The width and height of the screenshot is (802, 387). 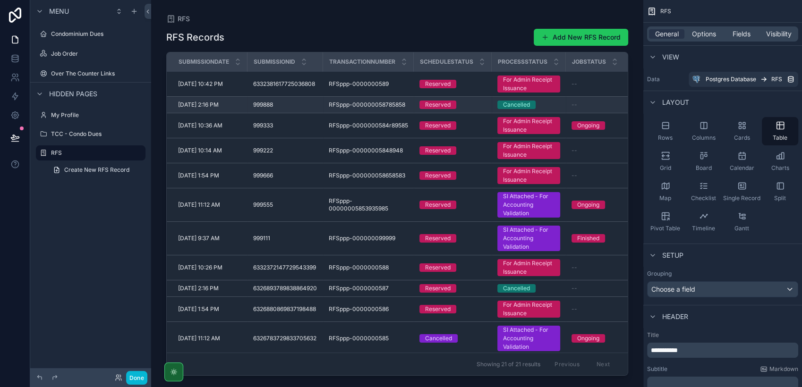 I want to click on button: Timeline, so click(x=703, y=222).